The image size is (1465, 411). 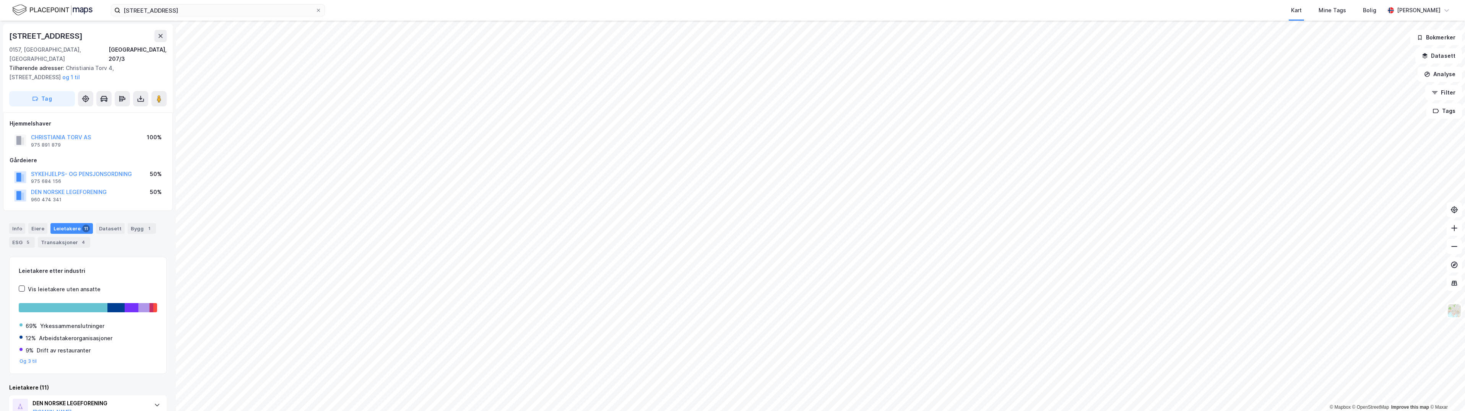 I want to click on span: Tilhørende adresser:, so click(x=37, y=68).